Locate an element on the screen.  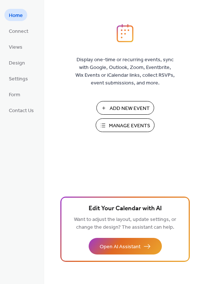
span: Edit Your Calendar with AI is located at coordinates (125, 208).